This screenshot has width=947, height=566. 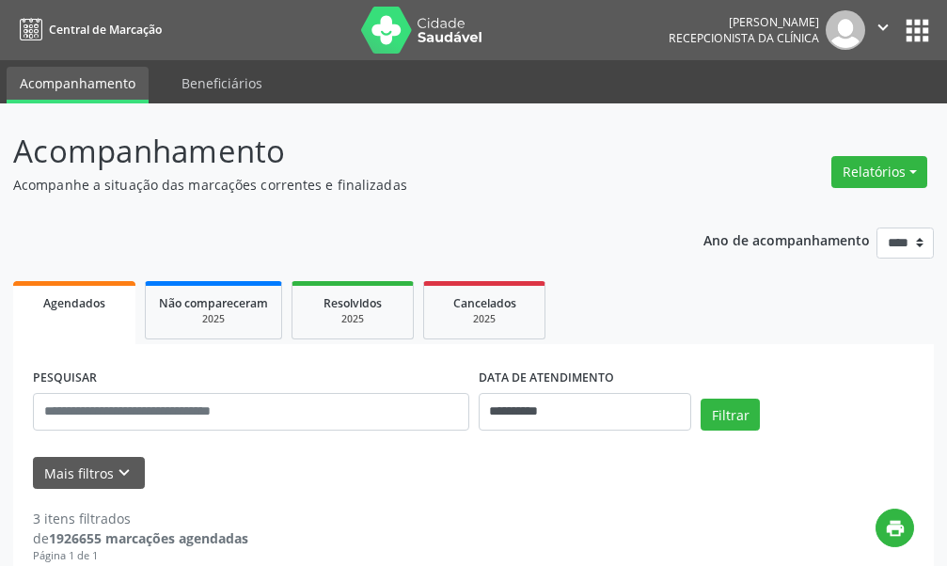 I want to click on p: Ano de acompanhamento, so click(x=786, y=239).